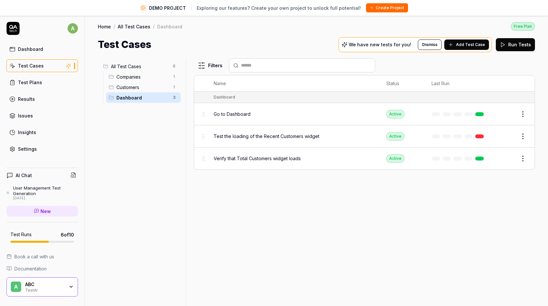 The width and height of the screenshot is (548, 306). Describe the element at coordinates (210, 66) in the screenshot. I see `button: Filters` at that location.